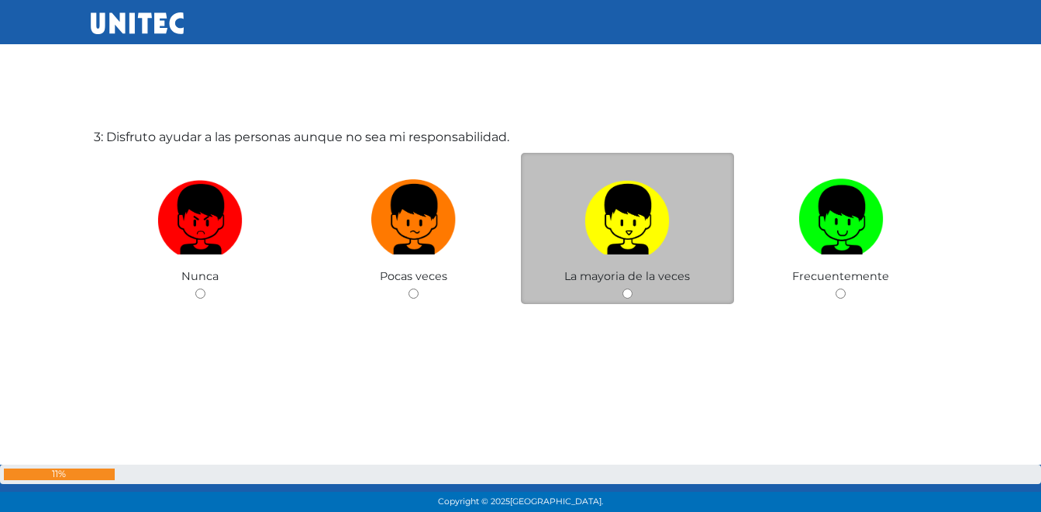  I want to click on img: Frecuentemente, so click(841, 213).